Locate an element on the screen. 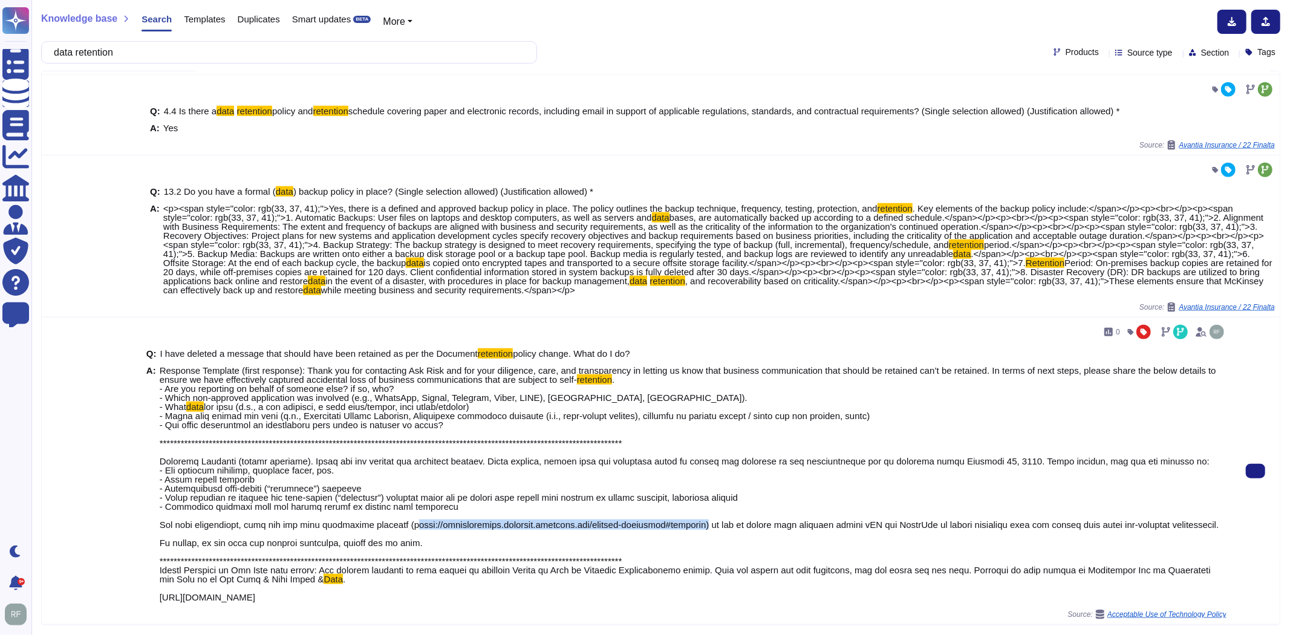  span: <p><span style="color: rgb(33, 37, 41);">Yes, there is a defined and approved backup policy in pl... is located at coordinates (520, 208).